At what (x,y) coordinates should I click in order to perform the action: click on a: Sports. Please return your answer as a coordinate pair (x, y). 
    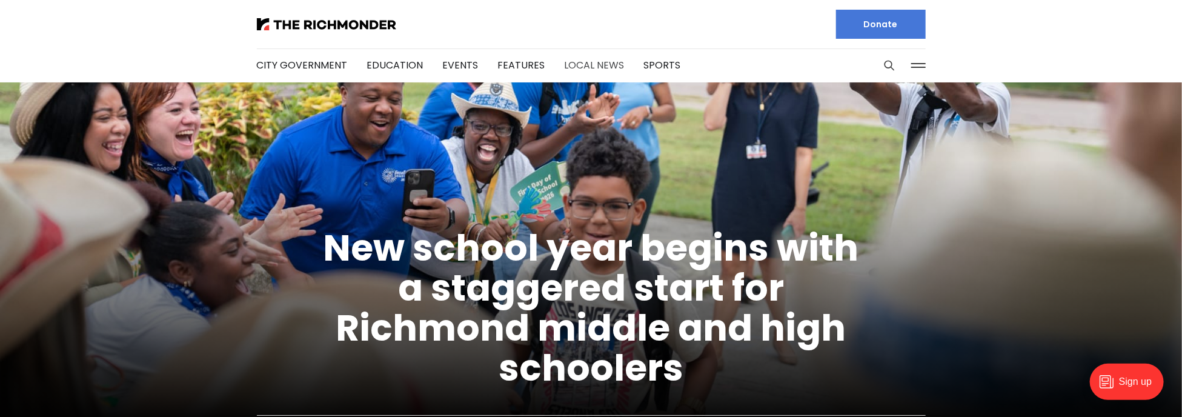
    Looking at the image, I should click on (662, 65).